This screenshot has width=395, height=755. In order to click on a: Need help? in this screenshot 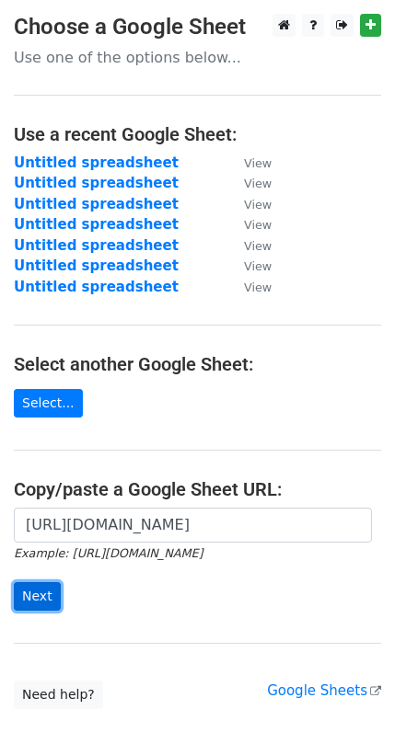, I will do `click(58, 694)`.